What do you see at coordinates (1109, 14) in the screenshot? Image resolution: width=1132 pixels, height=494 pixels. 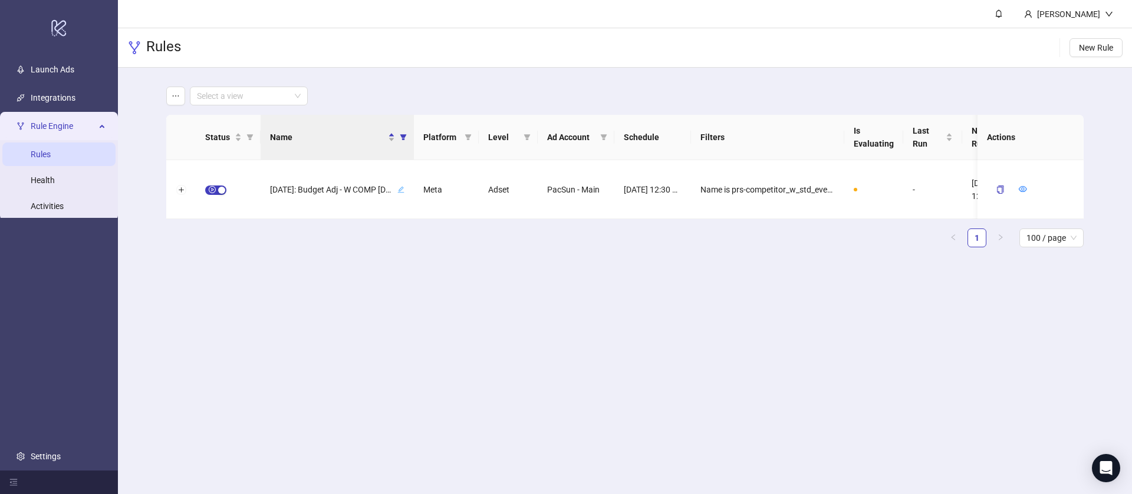 I see `span: down` at bounding box center [1109, 14].